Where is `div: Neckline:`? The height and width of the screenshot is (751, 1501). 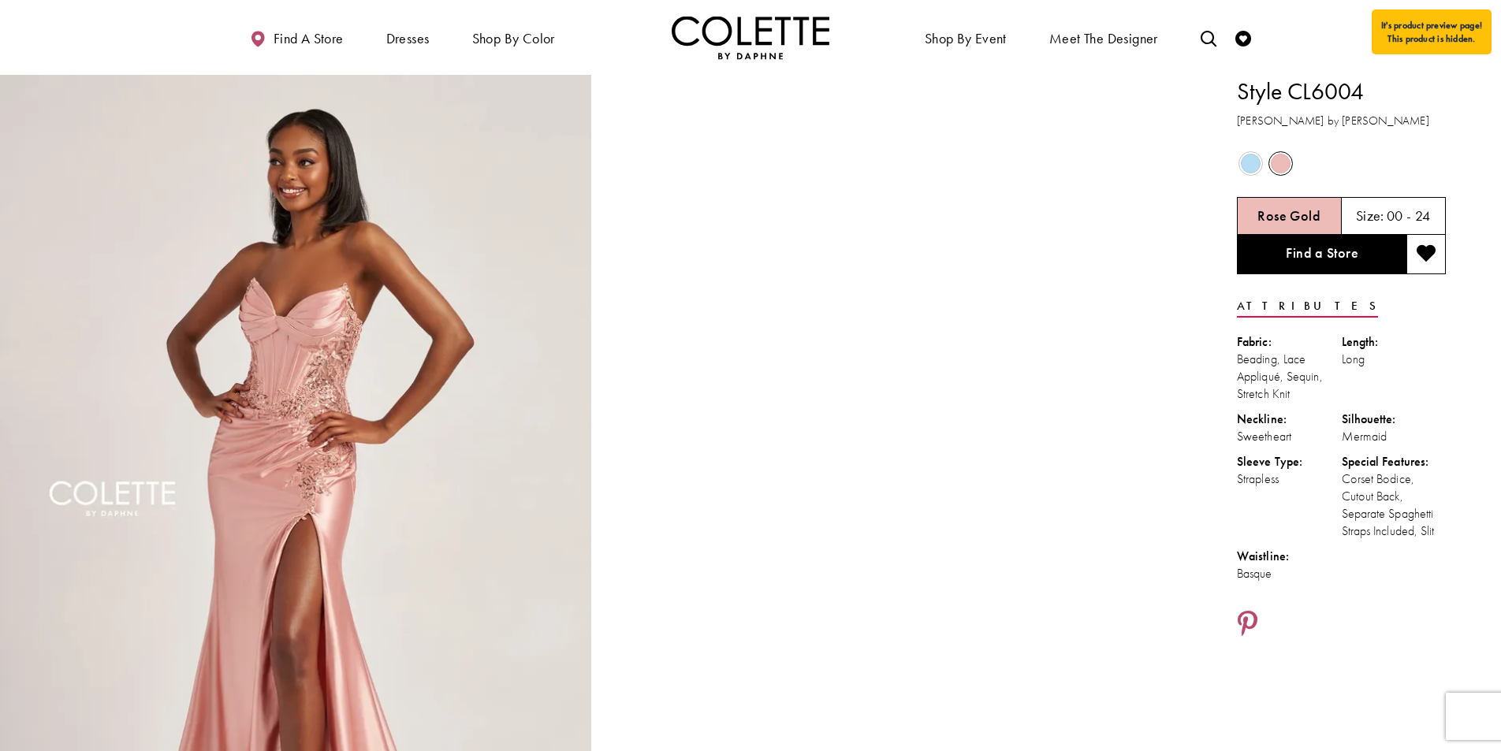
div: Neckline: is located at coordinates (1289, 419).